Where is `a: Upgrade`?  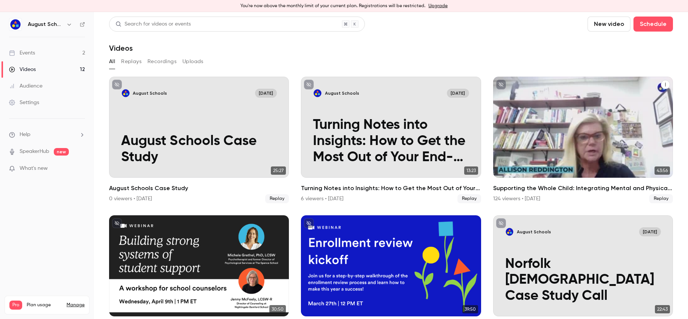
a: Upgrade is located at coordinates (438, 6).